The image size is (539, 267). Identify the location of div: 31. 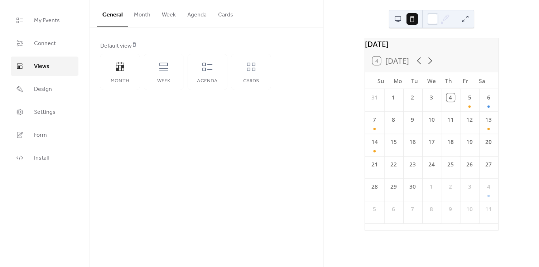
(374, 97).